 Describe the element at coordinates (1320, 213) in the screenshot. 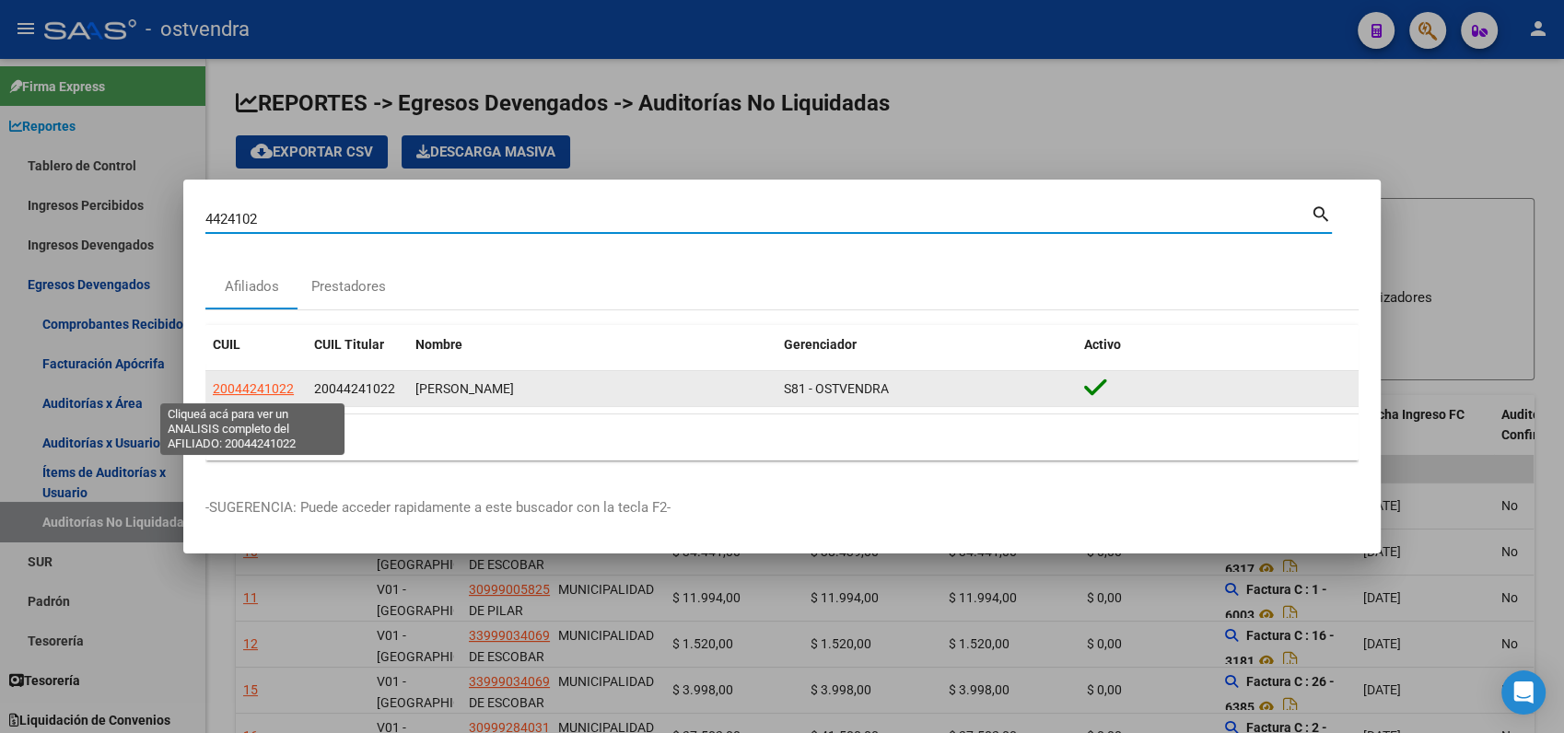

I see `mat-icon: search` at that location.